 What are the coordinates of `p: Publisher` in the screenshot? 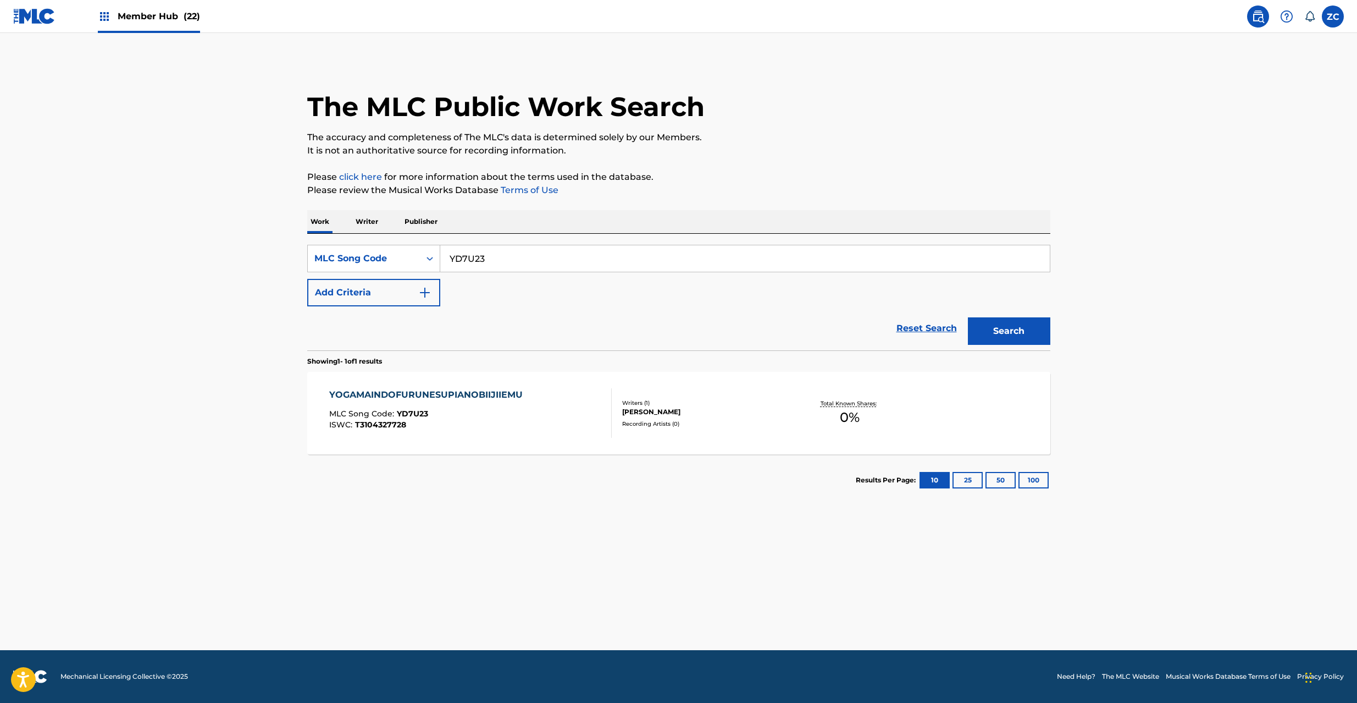 It's located at (421, 222).